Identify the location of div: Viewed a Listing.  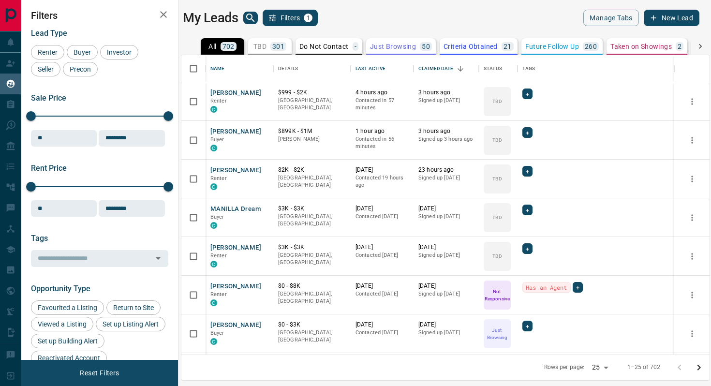
(62, 324).